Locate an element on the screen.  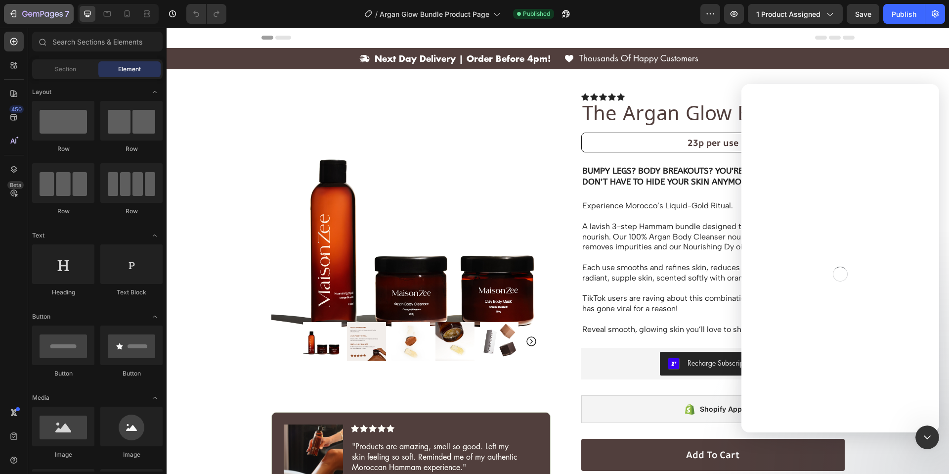
span: Layout is located at coordinates (42, 92).